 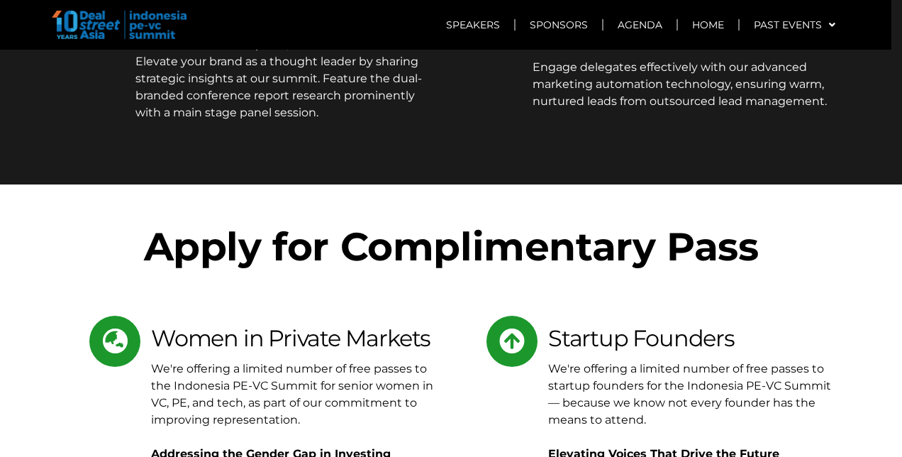 I want to click on h2: Apply for Complimentary Pass, so click(x=451, y=246).